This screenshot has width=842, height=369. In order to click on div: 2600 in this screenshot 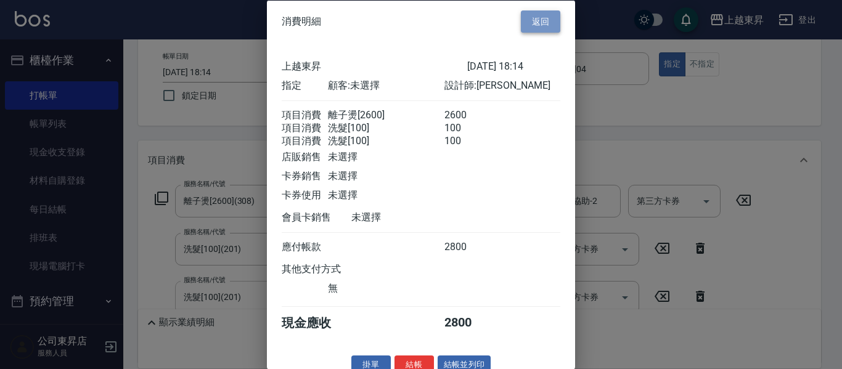, I will do `click(467, 115)`.